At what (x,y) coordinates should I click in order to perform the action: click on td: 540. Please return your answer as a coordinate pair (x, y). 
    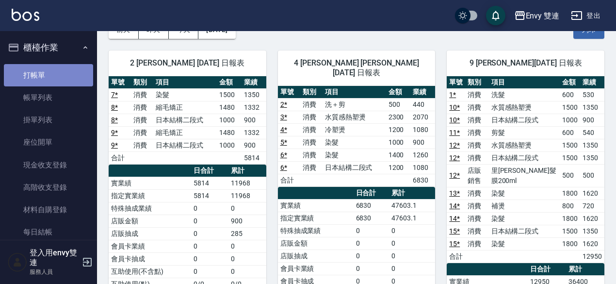
    Looking at the image, I should click on (593, 132).